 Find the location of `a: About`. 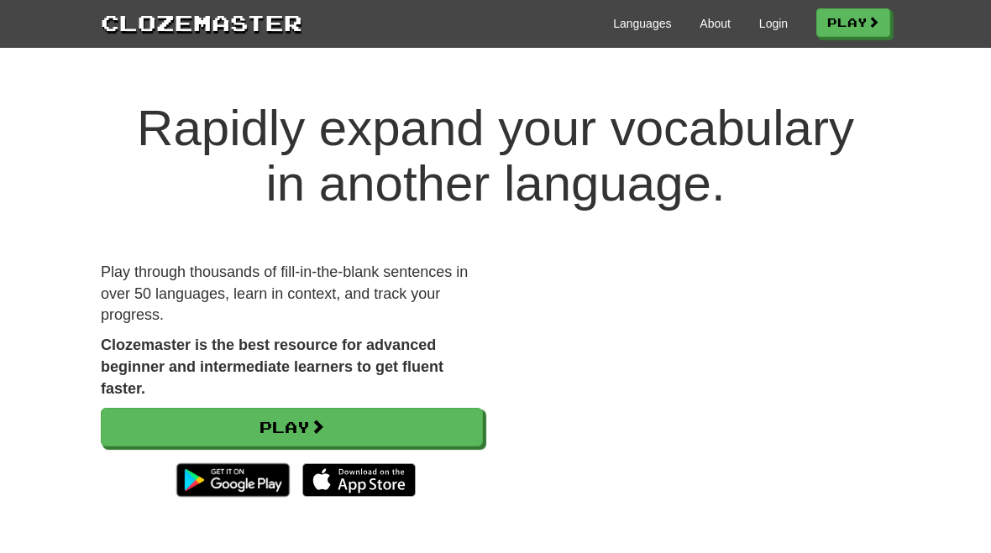

a: About is located at coordinates (715, 24).